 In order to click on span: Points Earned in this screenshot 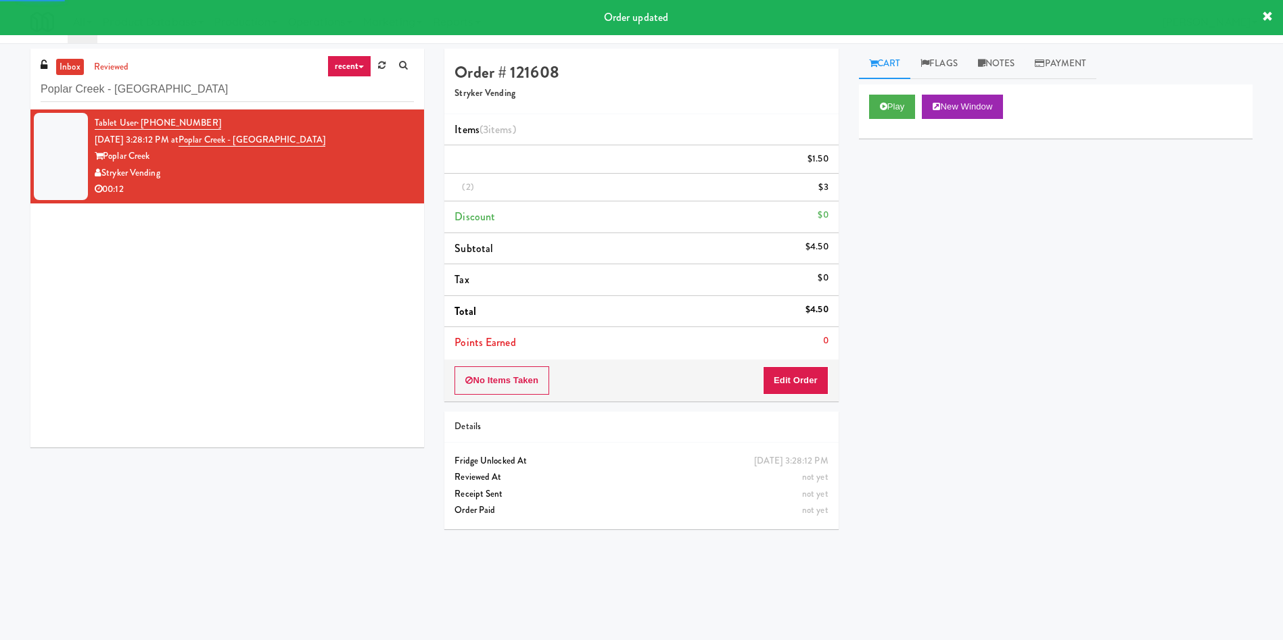, I will do `click(485, 342)`.